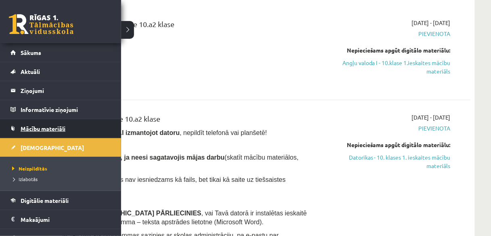  What do you see at coordinates (61, 129) in the screenshot?
I see `a: Mācību materiāli` at bounding box center [61, 129].